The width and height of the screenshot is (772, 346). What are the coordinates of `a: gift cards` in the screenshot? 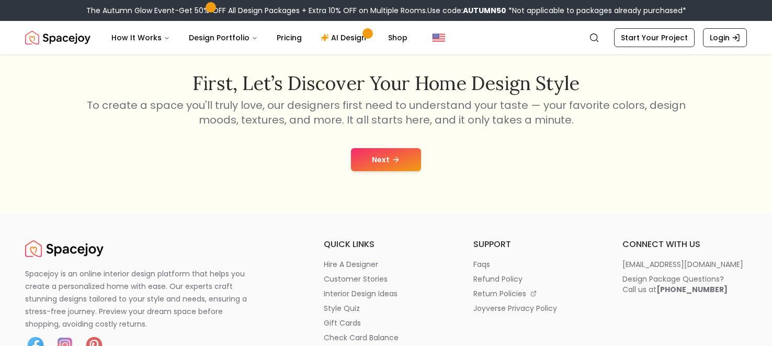 It's located at (386, 323).